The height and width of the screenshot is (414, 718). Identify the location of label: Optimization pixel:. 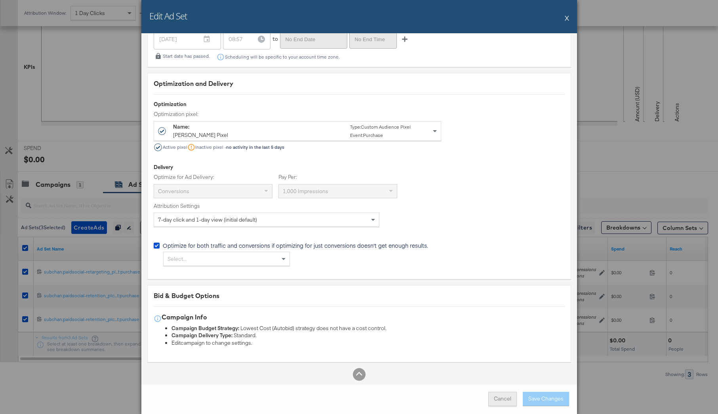
(297, 114).